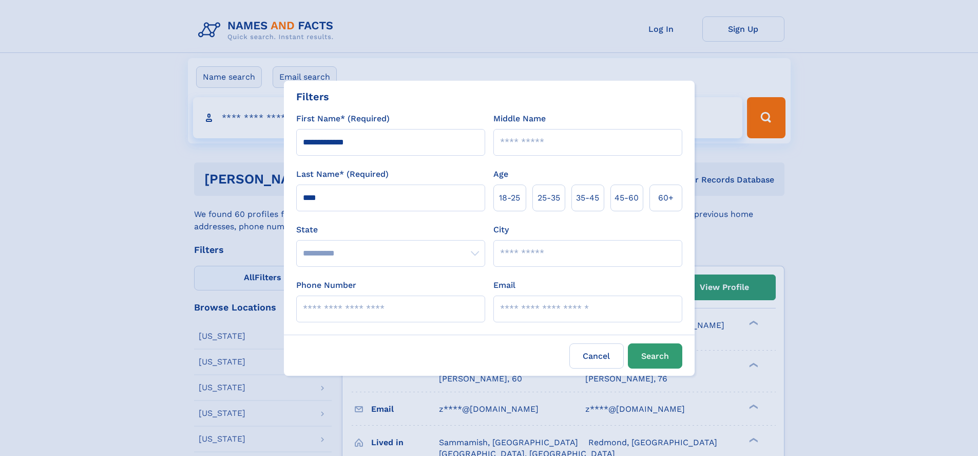 Image resolution: width=978 pixels, height=456 pixels. What do you see at coordinates (520, 119) in the screenshot?
I see `label: Middle Name` at bounding box center [520, 119].